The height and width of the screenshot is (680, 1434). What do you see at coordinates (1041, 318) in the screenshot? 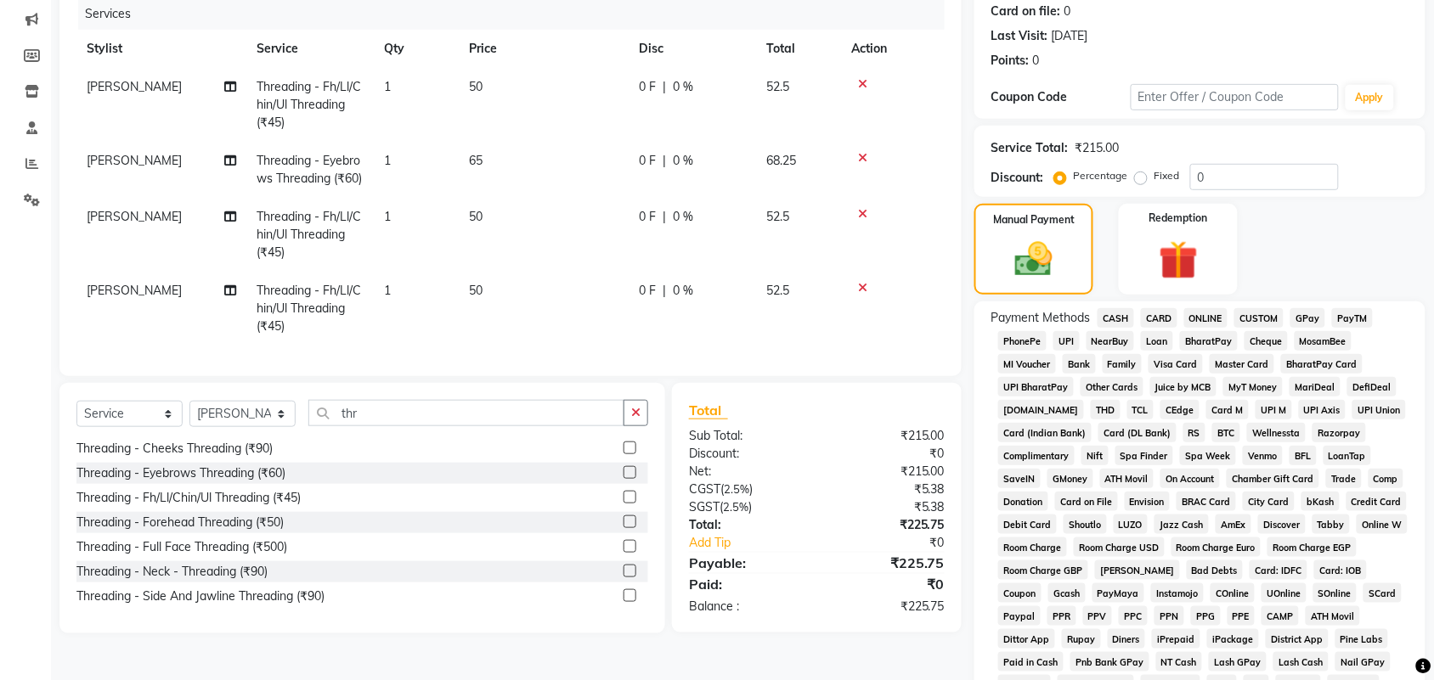
I see `span: Payment Methods` at bounding box center [1041, 318].